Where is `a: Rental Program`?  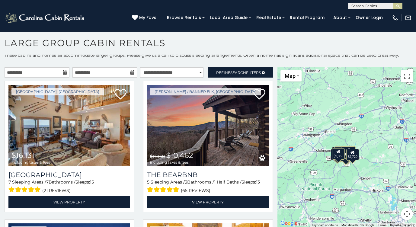
a: Rental Program is located at coordinates (307, 18).